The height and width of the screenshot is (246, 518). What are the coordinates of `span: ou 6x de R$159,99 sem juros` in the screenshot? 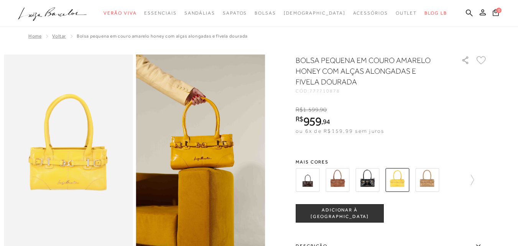 It's located at (340, 131).